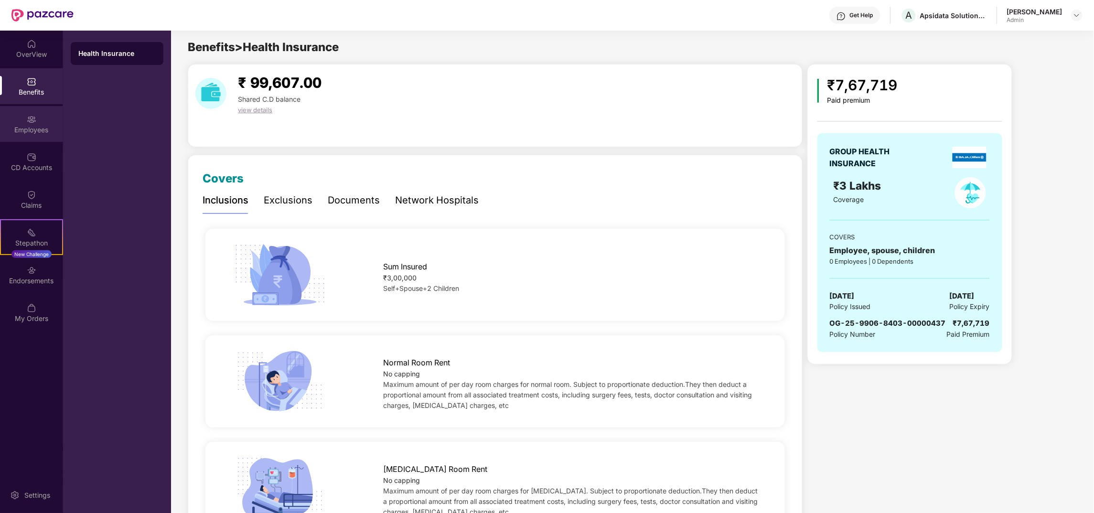 Image resolution: width=1094 pixels, height=513 pixels. I want to click on img: svg+xml;base64,PHN2ZyBpZD0iQmVuZWZpdHMiIHhtbG5zPSJodHRwOi8vd3d3LnczLm9yZy8yMDAwL3N2ZyIgd2lkdGg9Ij..., so click(32, 82).